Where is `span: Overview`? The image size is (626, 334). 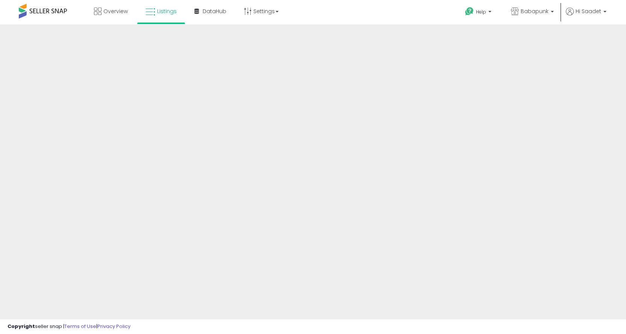
span: Overview is located at coordinates (115, 11).